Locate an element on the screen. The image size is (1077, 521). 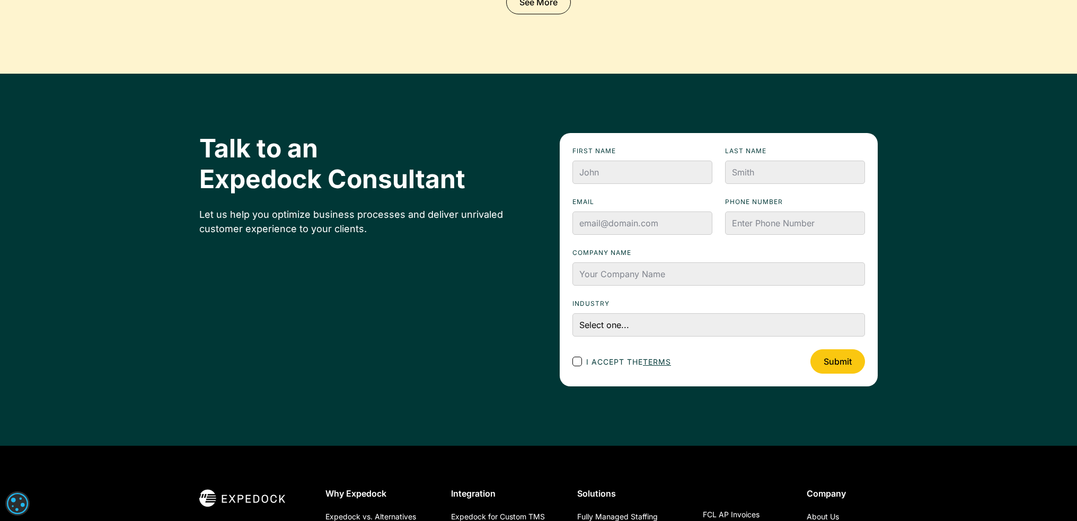
div: Chat Widget is located at coordinates (989, 464).